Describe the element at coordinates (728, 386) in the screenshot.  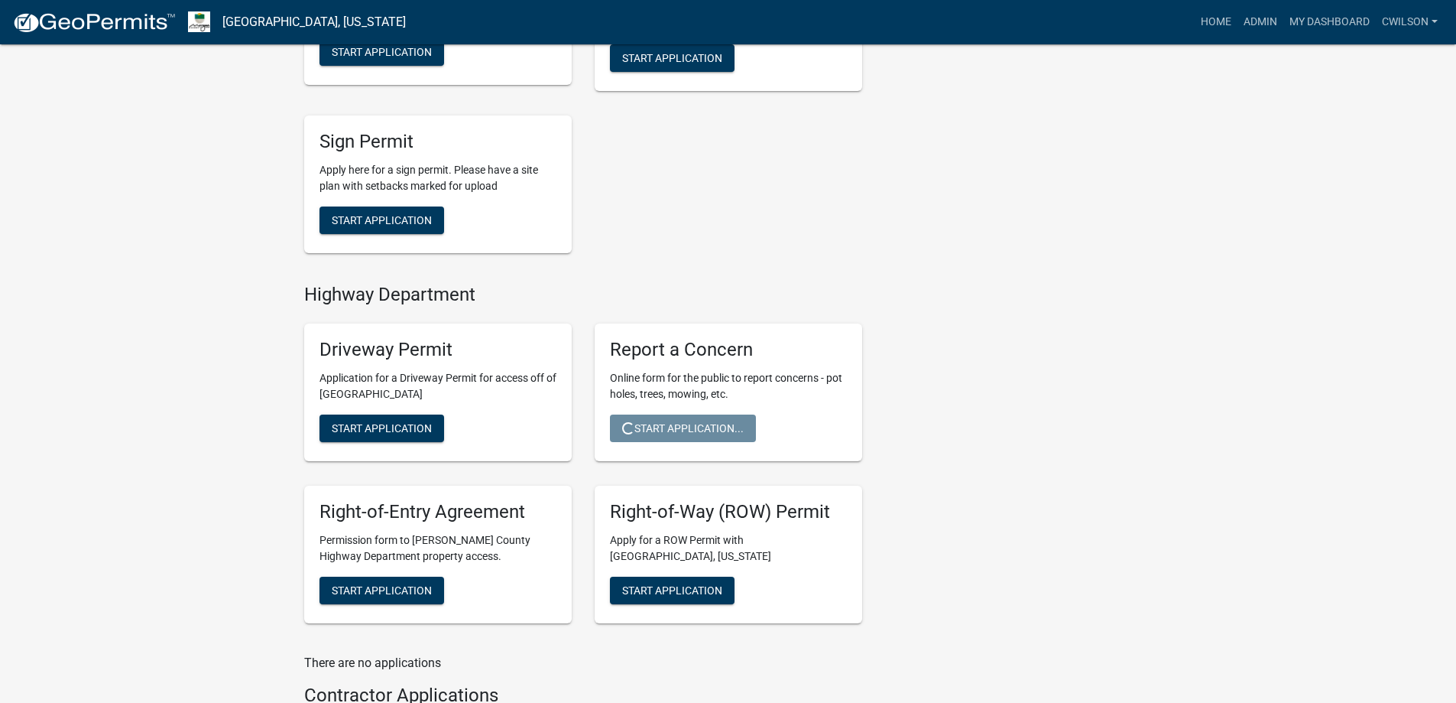
I see `p: Online form for the public to report concerns - pot holes, trees, mowing, etc.` at that location.